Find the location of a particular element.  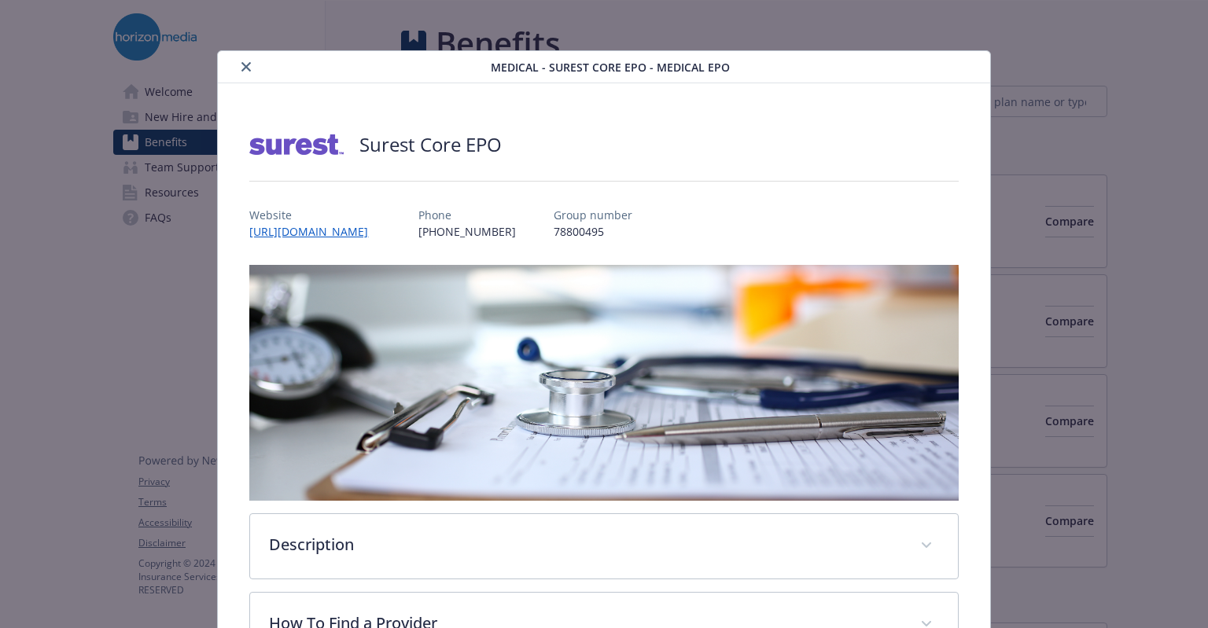

span: Medical - Surest Core EPO - Medical EPO is located at coordinates (610, 67).